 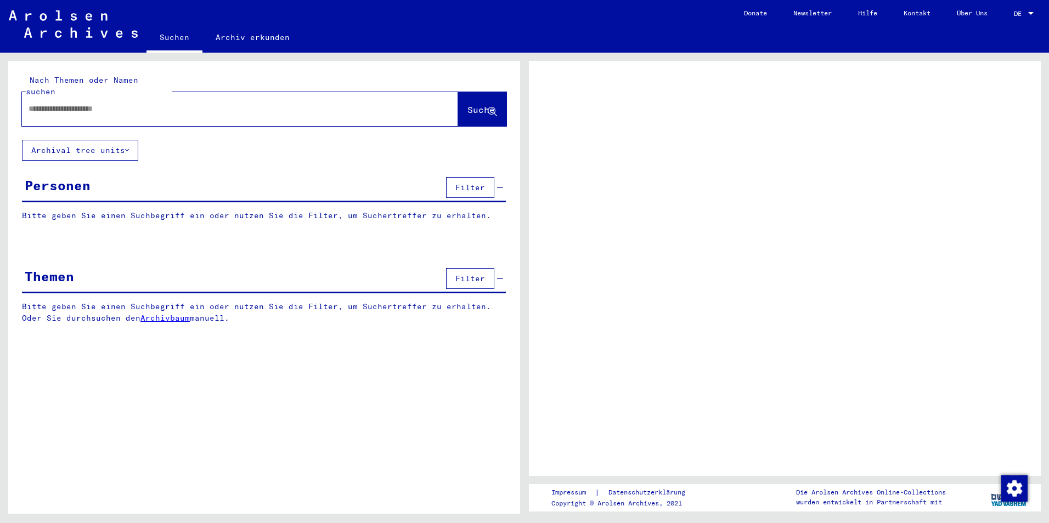 I want to click on div: Themen, so click(x=49, y=276).